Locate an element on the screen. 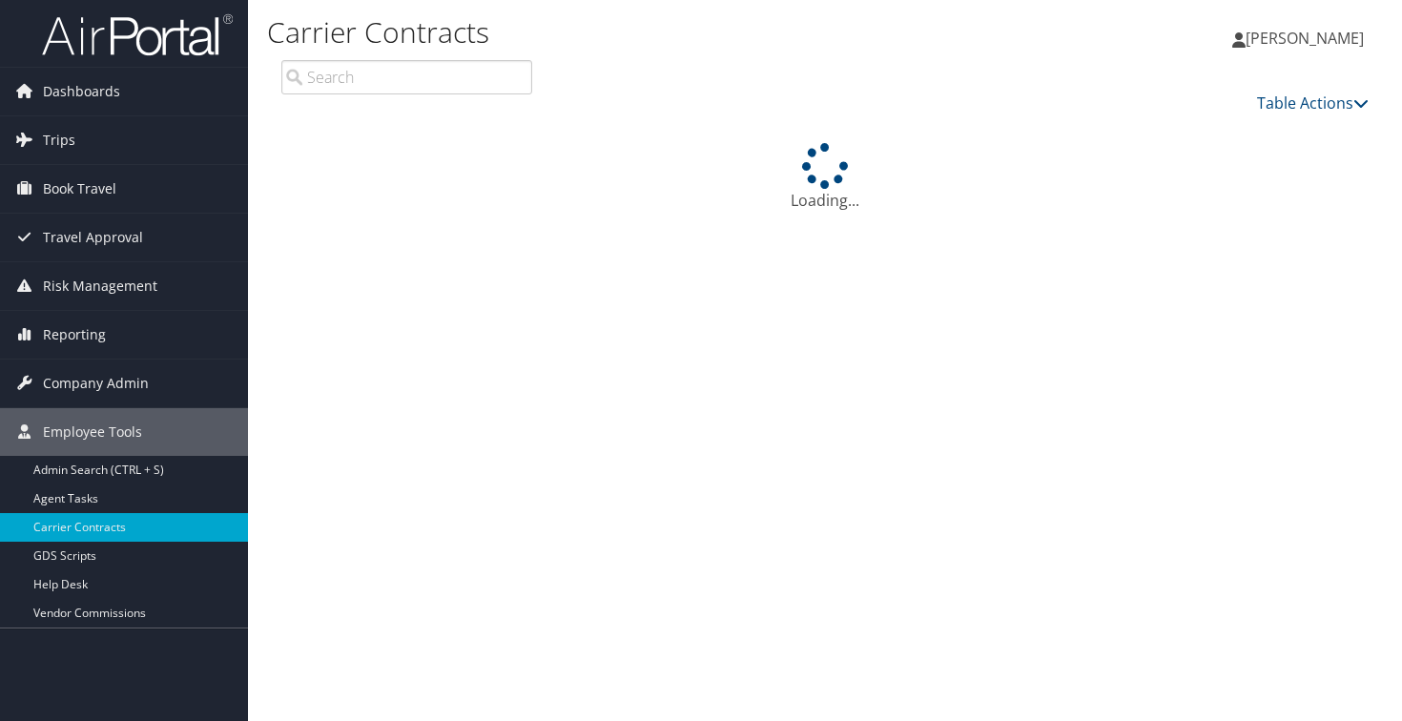 The image size is (1402, 721). span: Dashboards is located at coordinates (81, 92).